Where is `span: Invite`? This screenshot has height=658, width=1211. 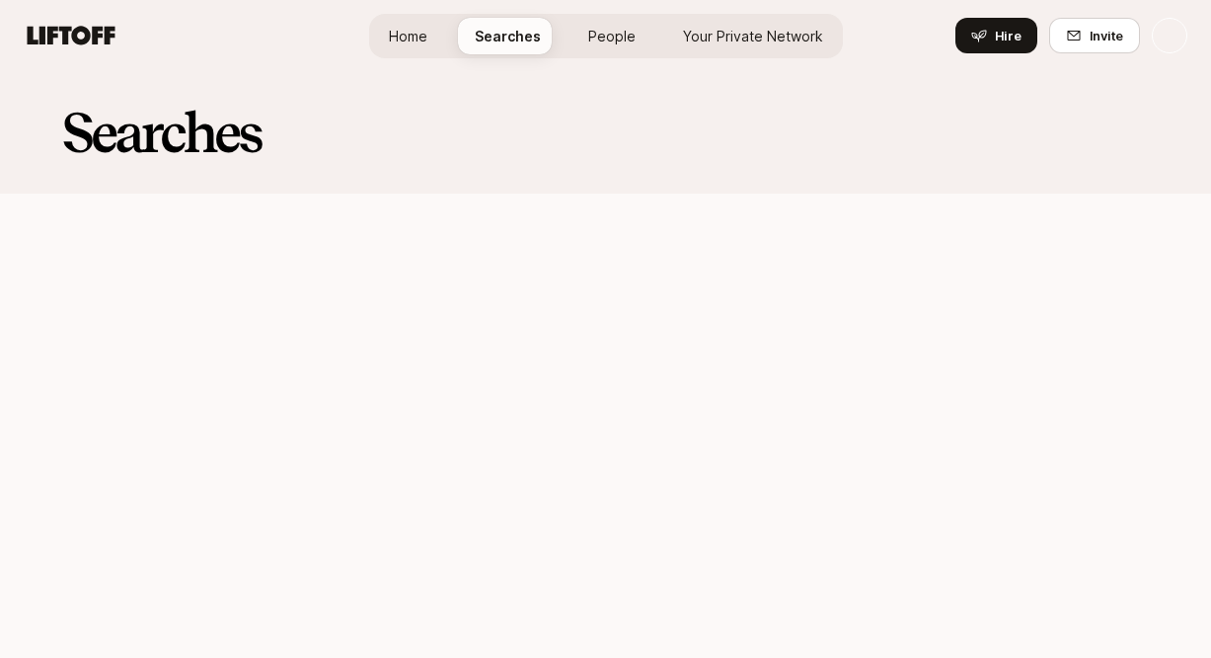
span: Invite is located at coordinates (1107, 36).